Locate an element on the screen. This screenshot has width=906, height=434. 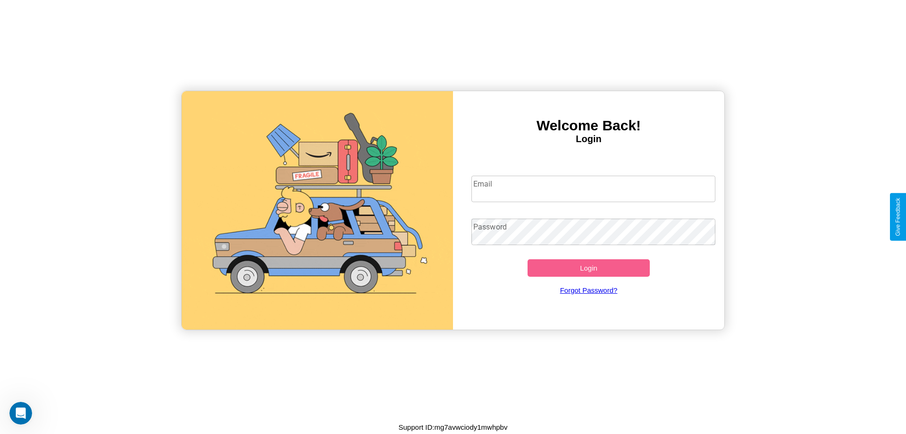
h4: Login is located at coordinates (589, 139).